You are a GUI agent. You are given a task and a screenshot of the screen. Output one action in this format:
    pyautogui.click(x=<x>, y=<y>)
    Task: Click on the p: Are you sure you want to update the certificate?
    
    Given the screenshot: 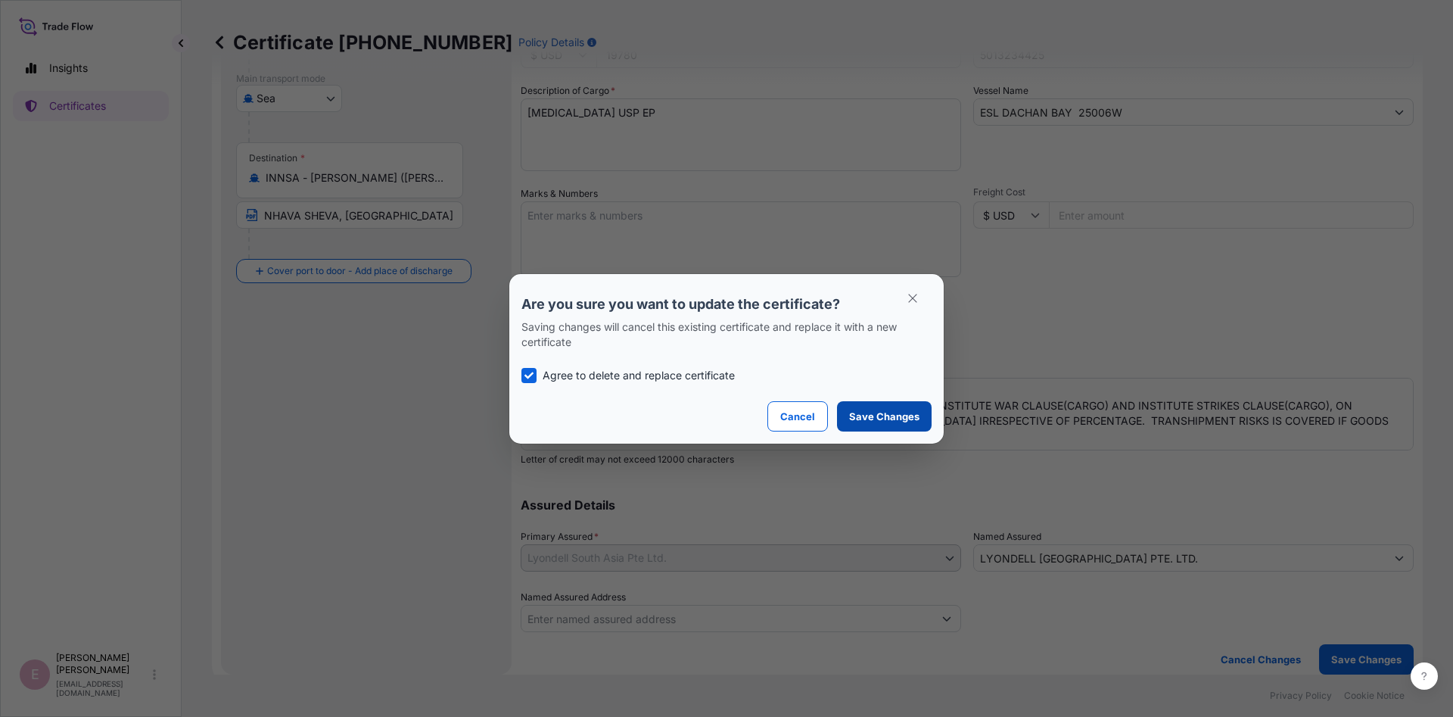 What is the action you would take?
    pyautogui.click(x=726, y=304)
    